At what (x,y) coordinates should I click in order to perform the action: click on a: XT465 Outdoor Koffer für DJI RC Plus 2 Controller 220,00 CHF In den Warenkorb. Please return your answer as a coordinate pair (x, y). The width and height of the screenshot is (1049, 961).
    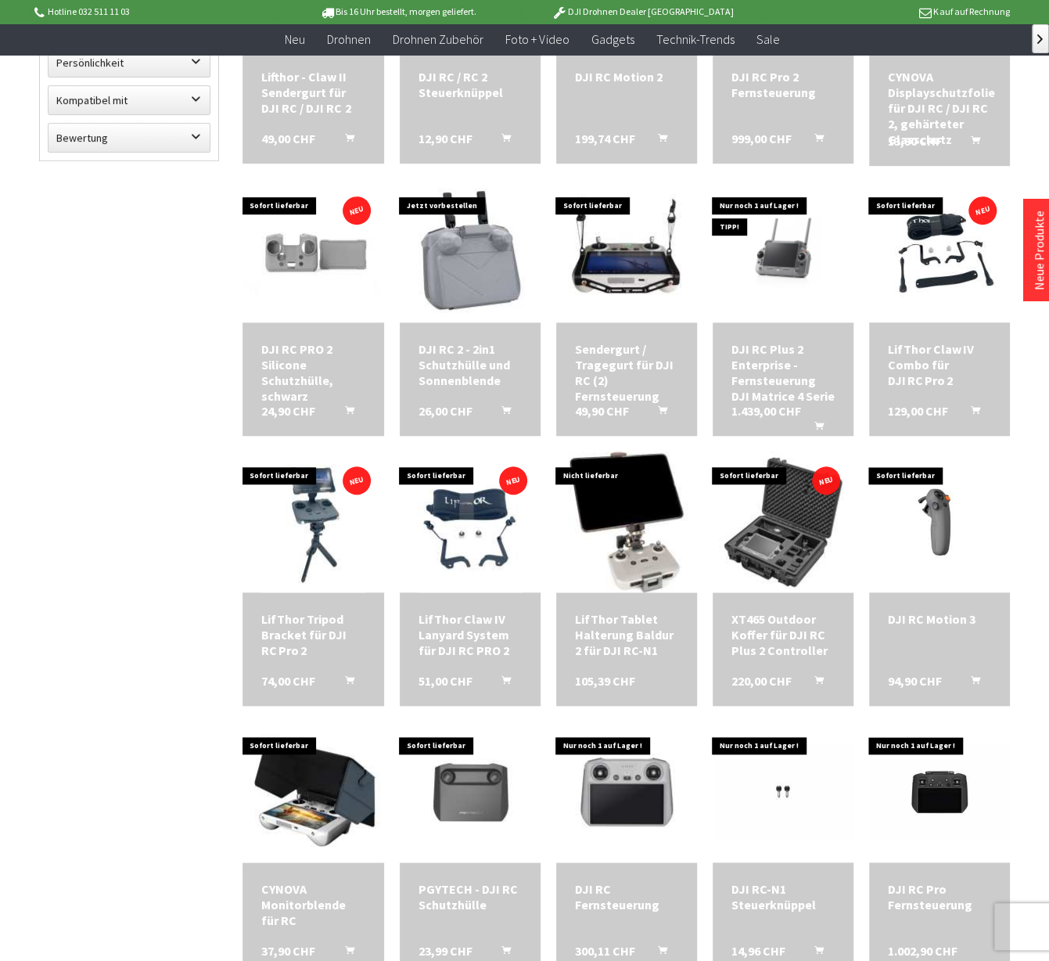
    Looking at the image, I should click on (783, 634).